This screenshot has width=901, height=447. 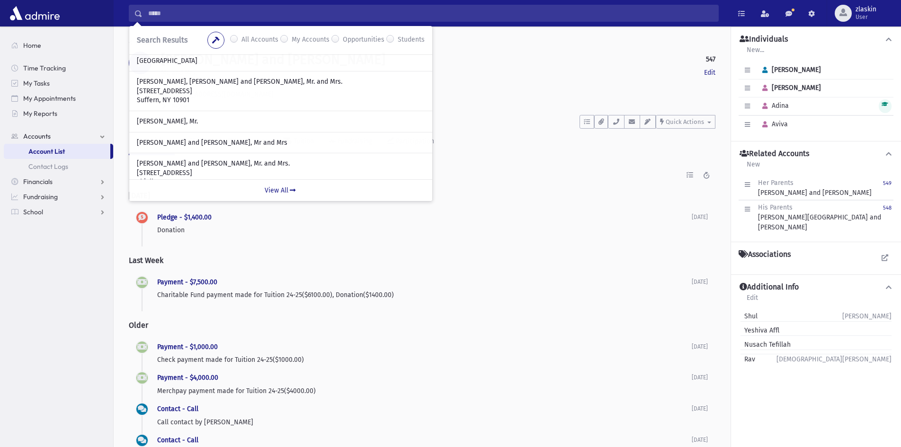 I want to click on a: School, so click(x=58, y=212).